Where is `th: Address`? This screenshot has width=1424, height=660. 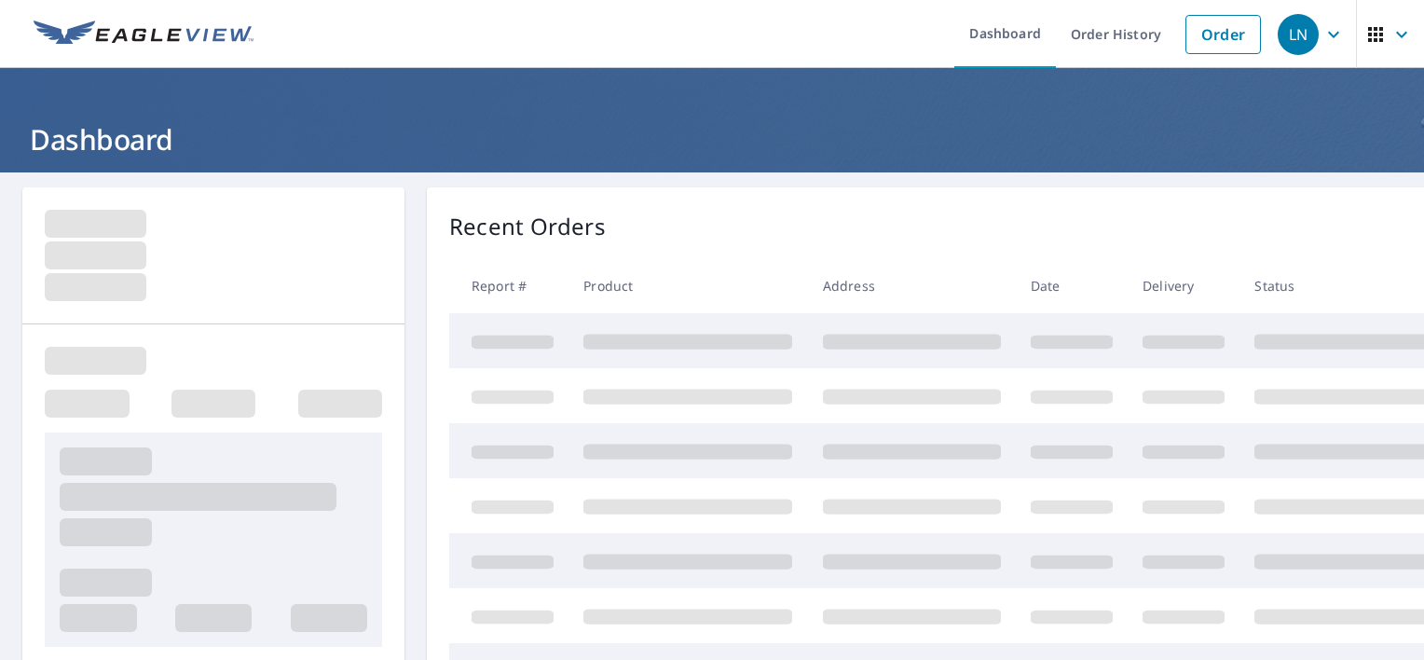 th: Address is located at coordinates (911, 285).